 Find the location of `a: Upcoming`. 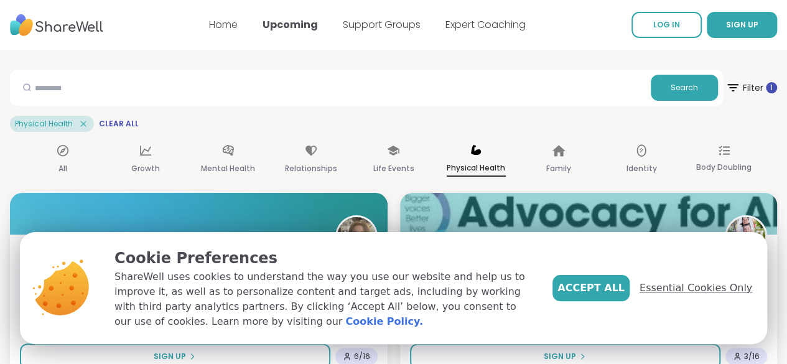

a: Upcoming is located at coordinates (290, 24).